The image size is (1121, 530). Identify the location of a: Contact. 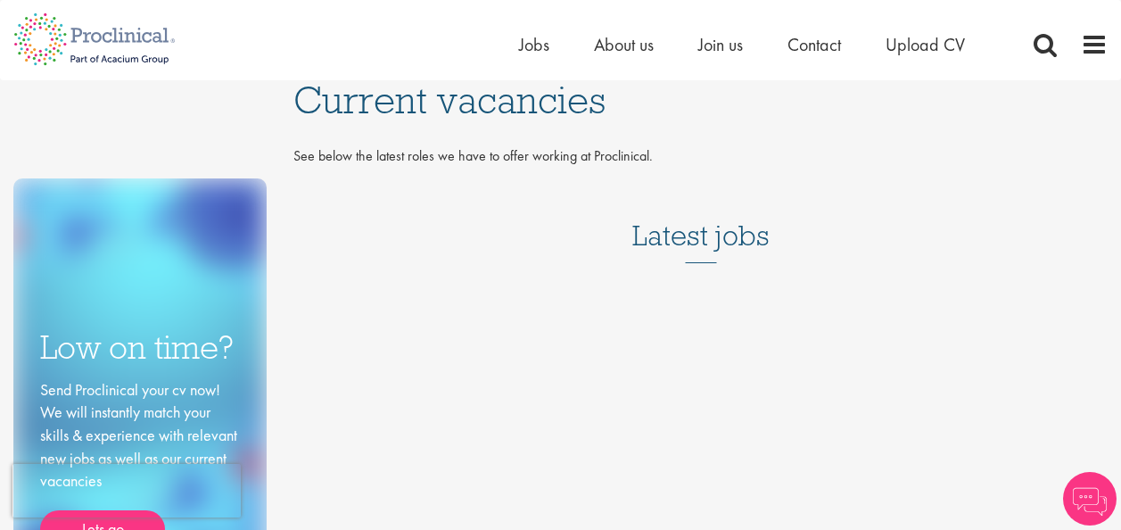
(814, 45).